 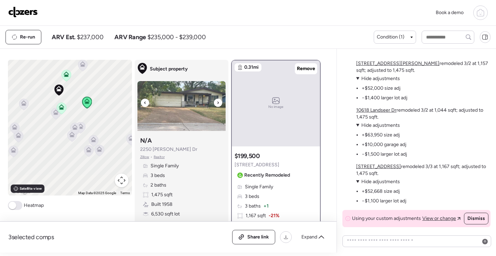 I want to click on span: Dismiss, so click(x=476, y=219).